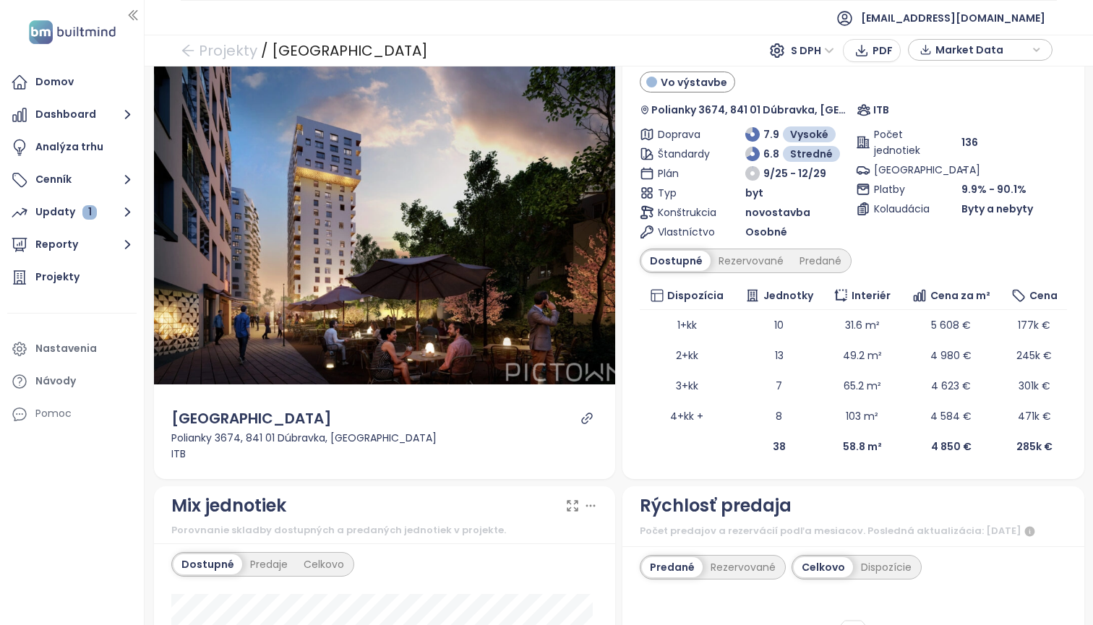 This screenshot has width=1093, height=625. What do you see at coordinates (960, 296) in the screenshot?
I see `span: Cena za m²` at bounding box center [960, 296].